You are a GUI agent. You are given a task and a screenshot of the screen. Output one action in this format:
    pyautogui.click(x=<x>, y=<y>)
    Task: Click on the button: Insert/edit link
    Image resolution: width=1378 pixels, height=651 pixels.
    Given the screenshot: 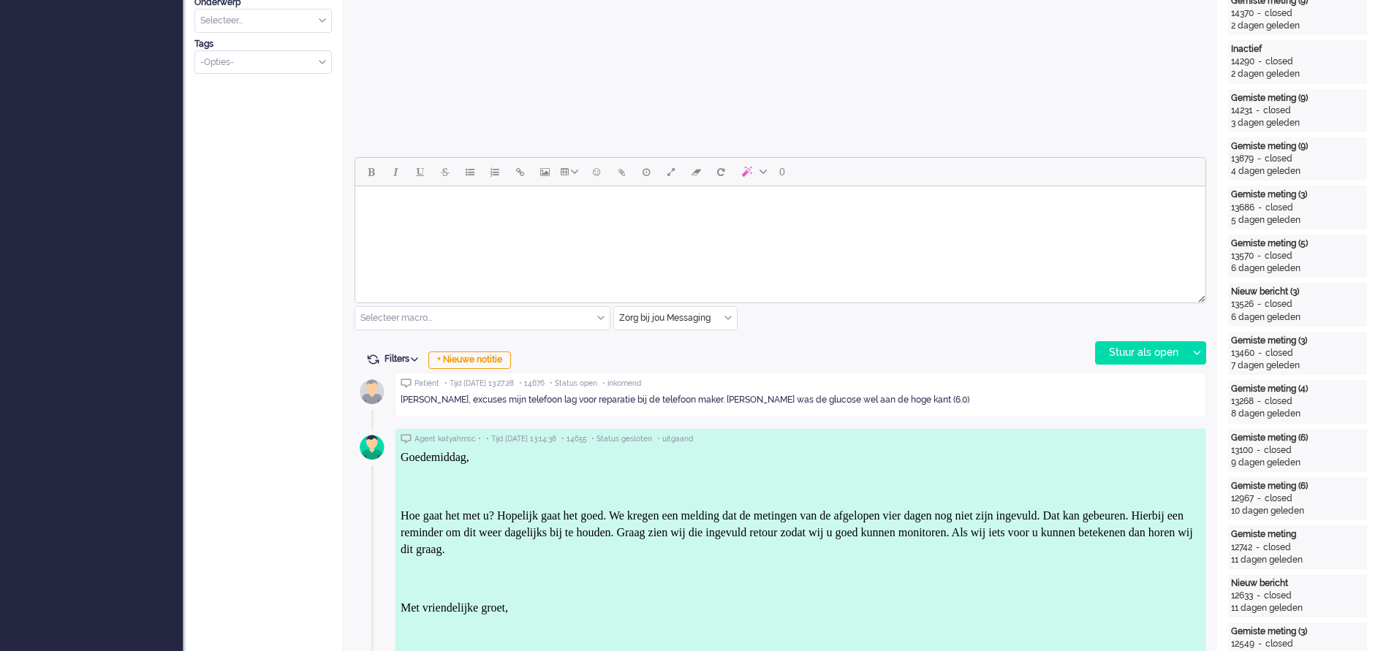 What is the action you would take?
    pyautogui.click(x=520, y=172)
    